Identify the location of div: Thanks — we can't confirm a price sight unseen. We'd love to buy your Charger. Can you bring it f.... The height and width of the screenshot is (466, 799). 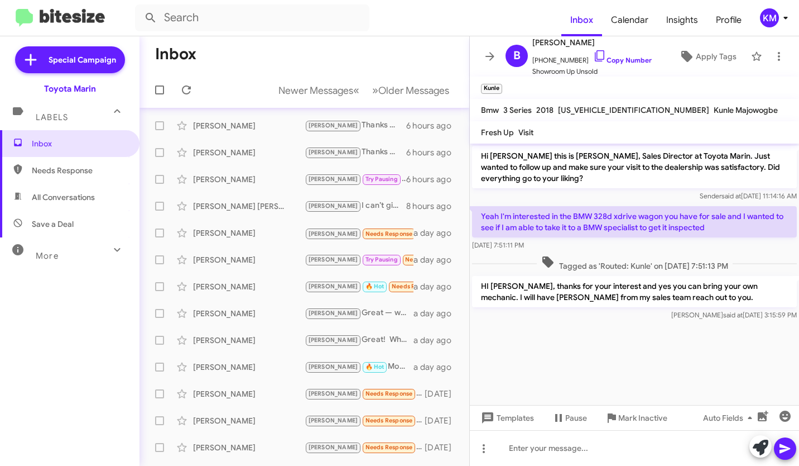
(356, 125).